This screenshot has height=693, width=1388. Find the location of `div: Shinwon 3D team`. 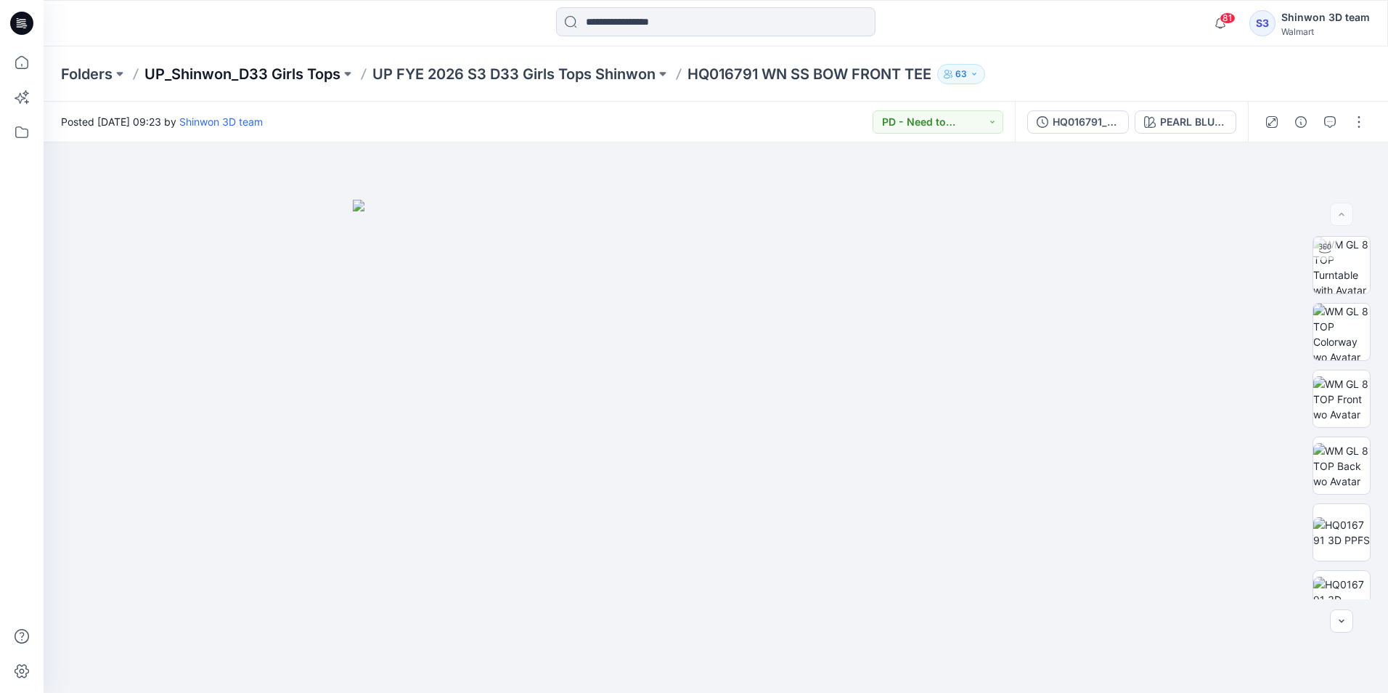

div: Shinwon 3D team is located at coordinates (1326, 17).